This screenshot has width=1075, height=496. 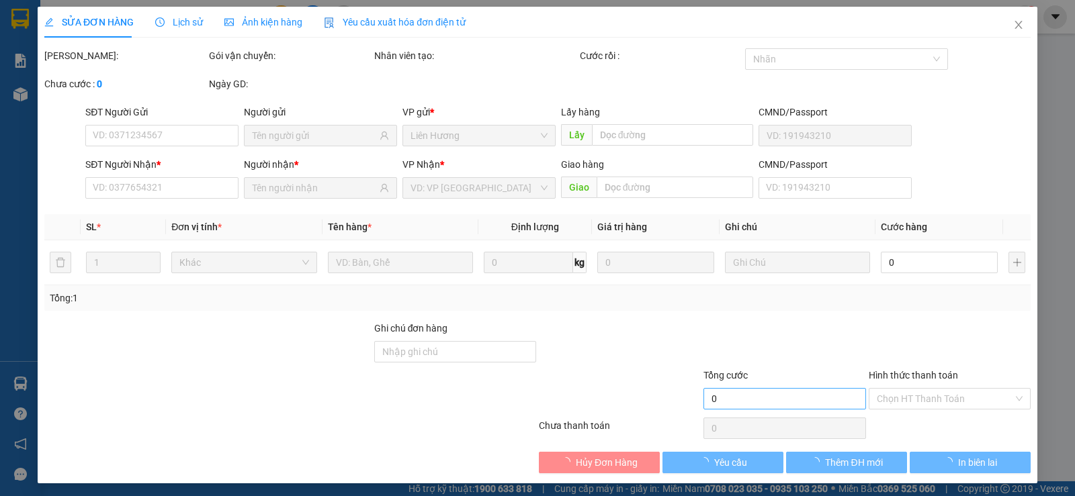 I want to click on span: edit, so click(x=49, y=22).